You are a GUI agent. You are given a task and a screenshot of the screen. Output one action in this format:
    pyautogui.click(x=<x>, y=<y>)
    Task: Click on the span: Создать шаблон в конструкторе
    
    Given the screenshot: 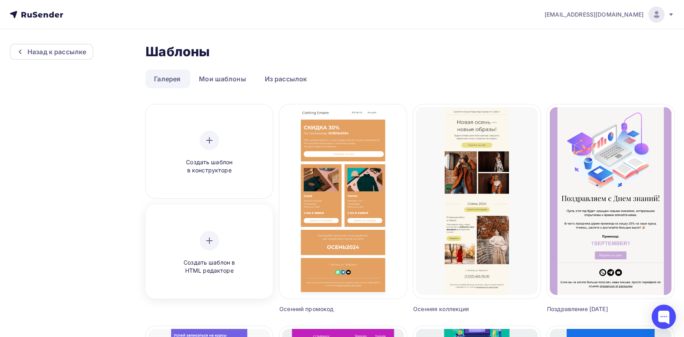 What is the action you would take?
    pyautogui.click(x=209, y=166)
    